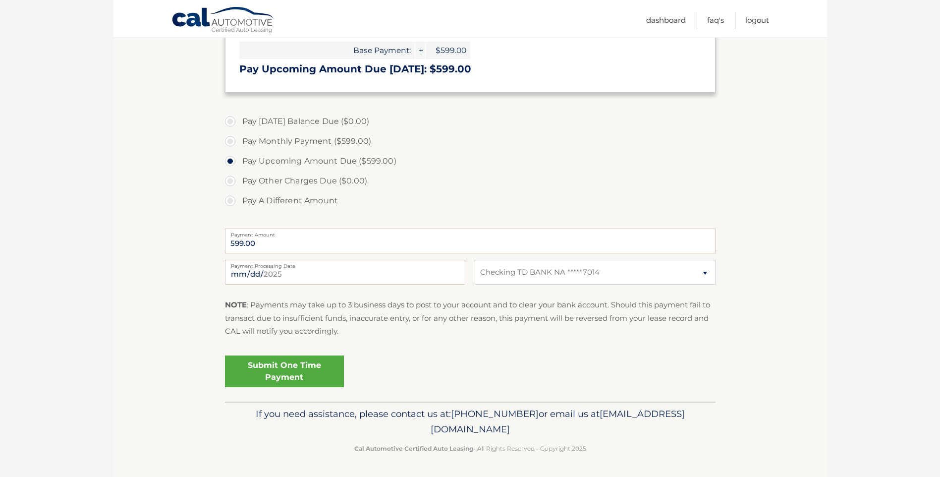 The image size is (940, 477). Describe the element at coordinates (666, 20) in the screenshot. I see `a: Dashboard` at that location.